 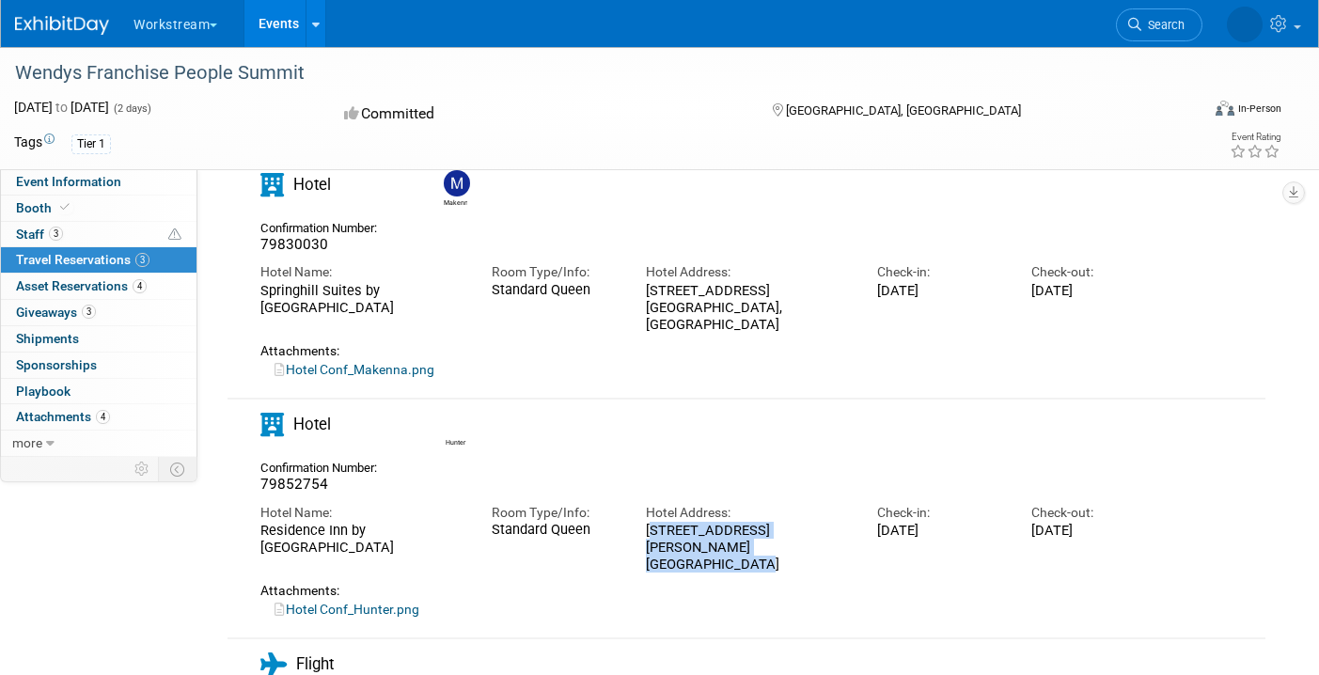 What do you see at coordinates (1159, 24) in the screenshot?
I see `a: Search` at bounding box center [1159, 24].